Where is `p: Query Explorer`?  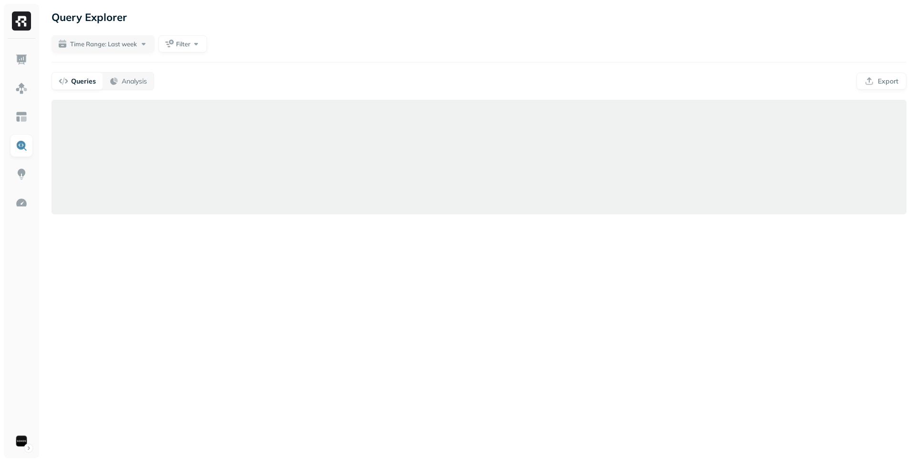
p: Query Explorer is located at coordinates (89, 17).